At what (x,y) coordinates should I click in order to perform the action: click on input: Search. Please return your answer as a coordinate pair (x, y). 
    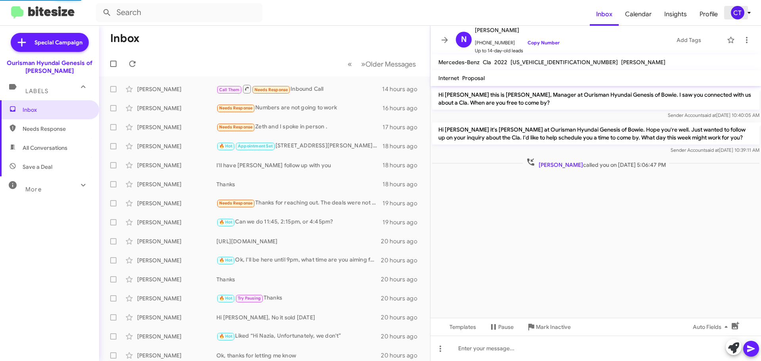
    Looking at the image, I should click on (179, 13).